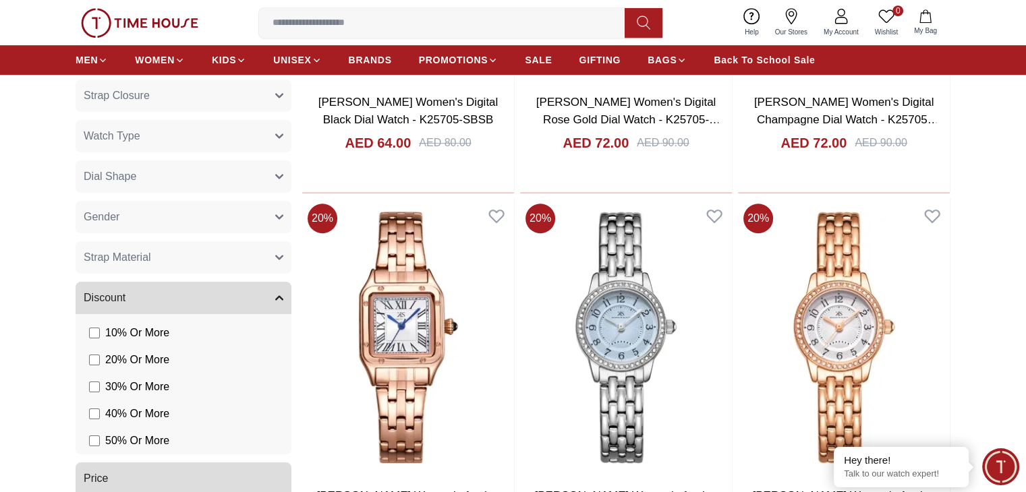 The image size is (1026, 492). Describe the element at coordinates (229, 60) in the screenshot. I see `a: KIDS` at that location.